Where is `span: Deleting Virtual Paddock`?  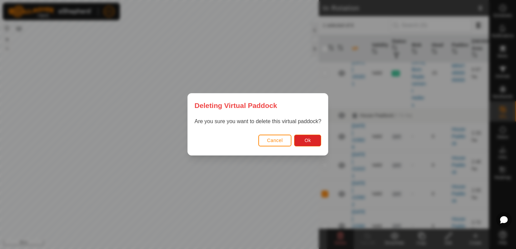
span: Deleting Virtual Paddock is located at coordinates (236, 105).